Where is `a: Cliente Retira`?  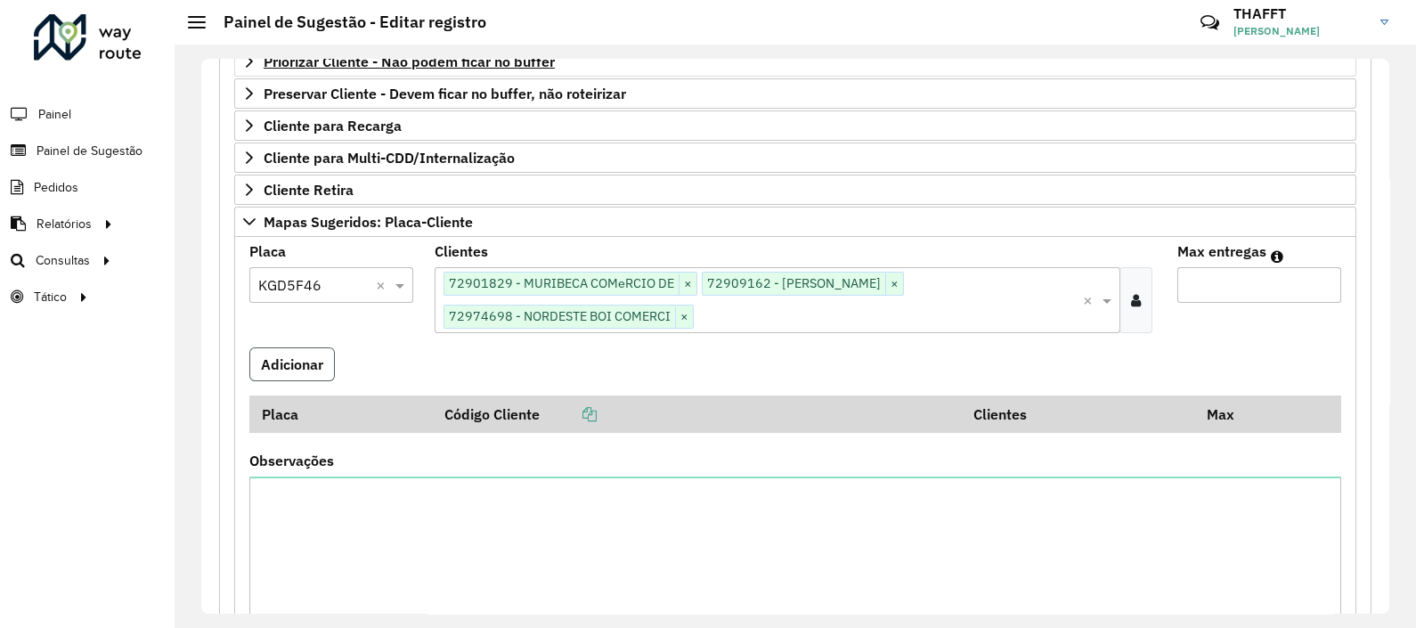 a: Cliente Retira is located at coordinates (795, 190).